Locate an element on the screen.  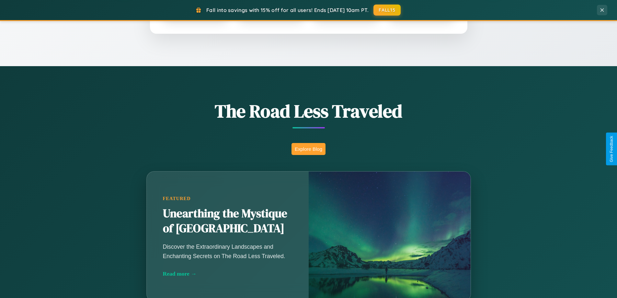
p: Discover the Extraordinary Landscapes and Enchanting Secrets on The Road Less Traveled. is located at coordinates (228, 251).